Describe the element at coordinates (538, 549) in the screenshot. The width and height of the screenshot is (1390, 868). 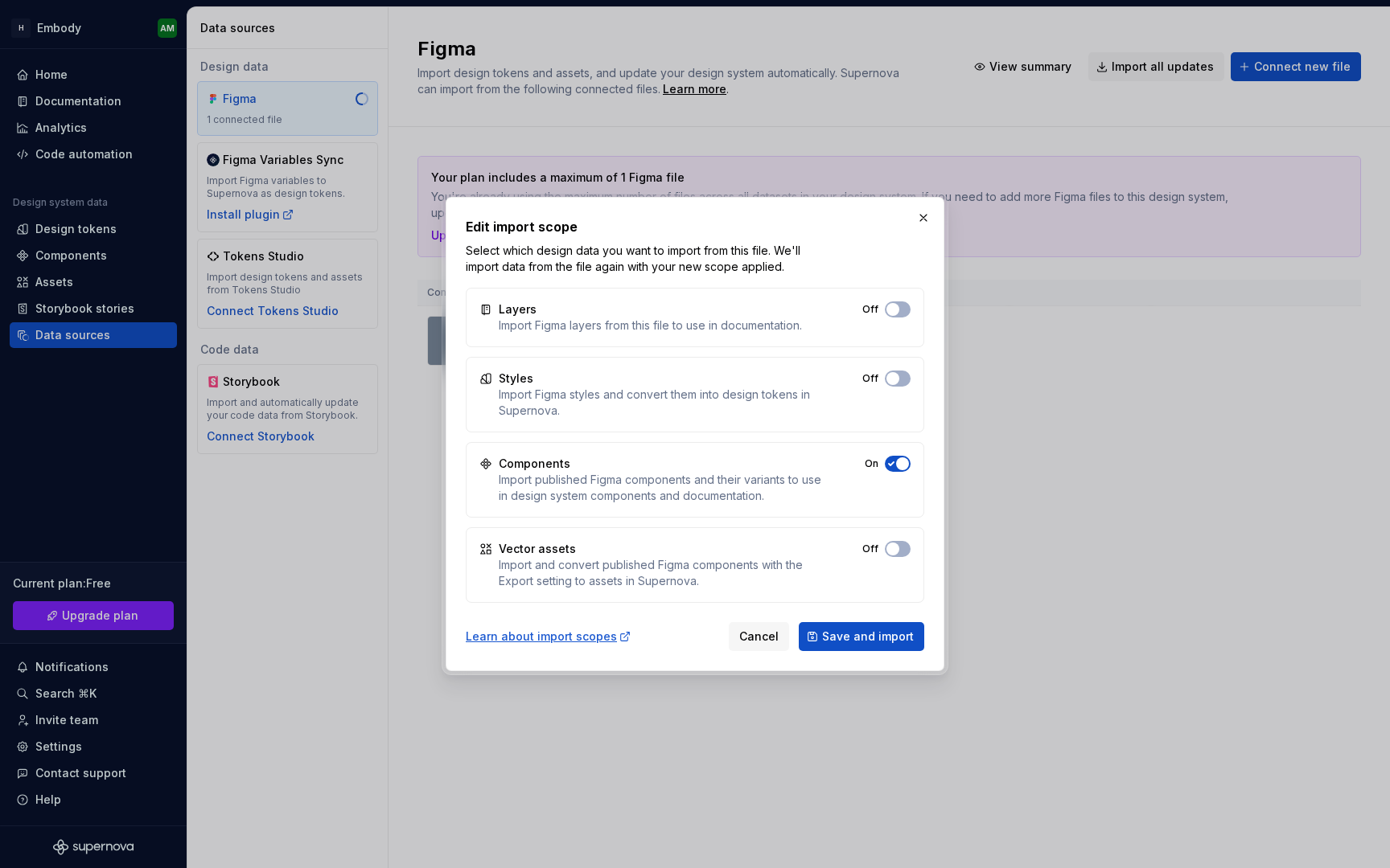
I see `div: Vector assets` at that location.